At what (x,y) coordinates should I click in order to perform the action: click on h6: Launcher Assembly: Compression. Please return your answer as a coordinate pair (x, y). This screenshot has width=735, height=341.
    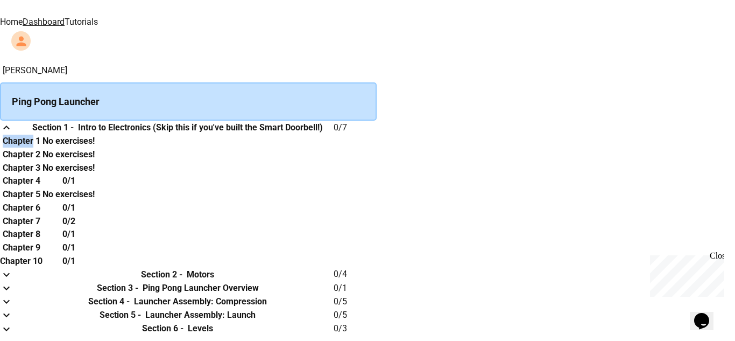
    Looking at the image, I should click on (200, 301).